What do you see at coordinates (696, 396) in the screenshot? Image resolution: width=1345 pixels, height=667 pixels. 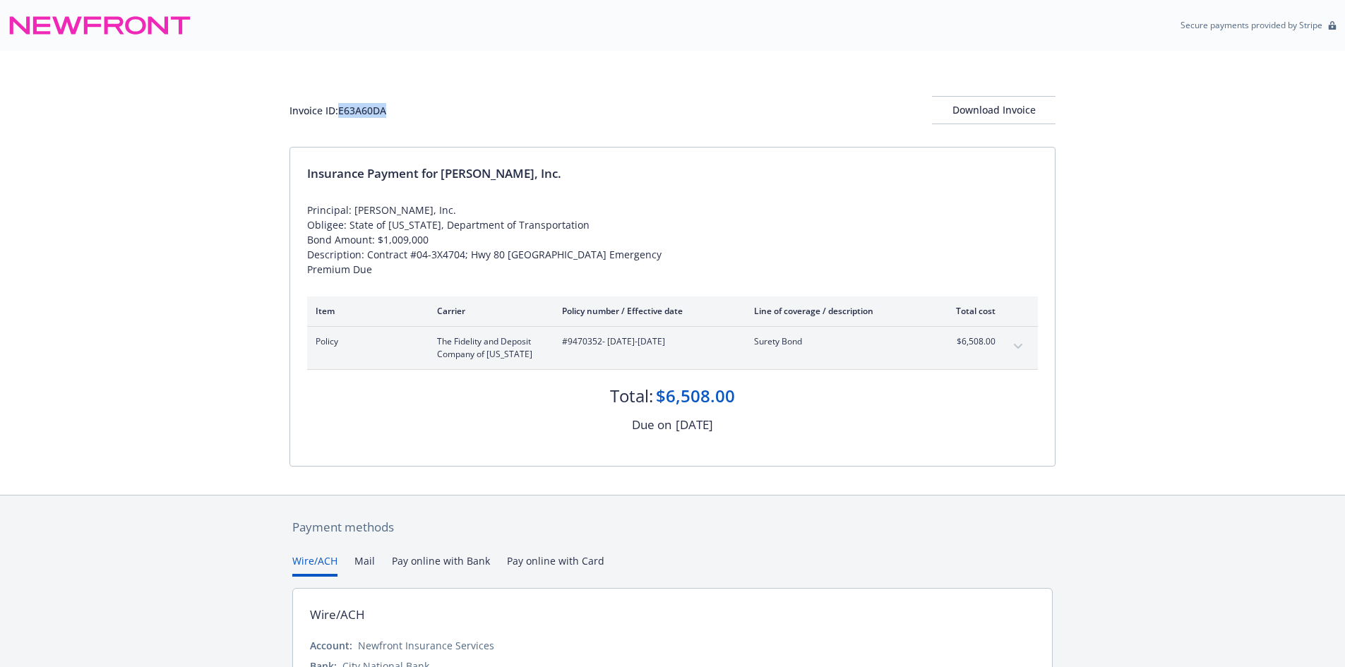 I see `div: $6,508.00` at bounding box center [696, 396].